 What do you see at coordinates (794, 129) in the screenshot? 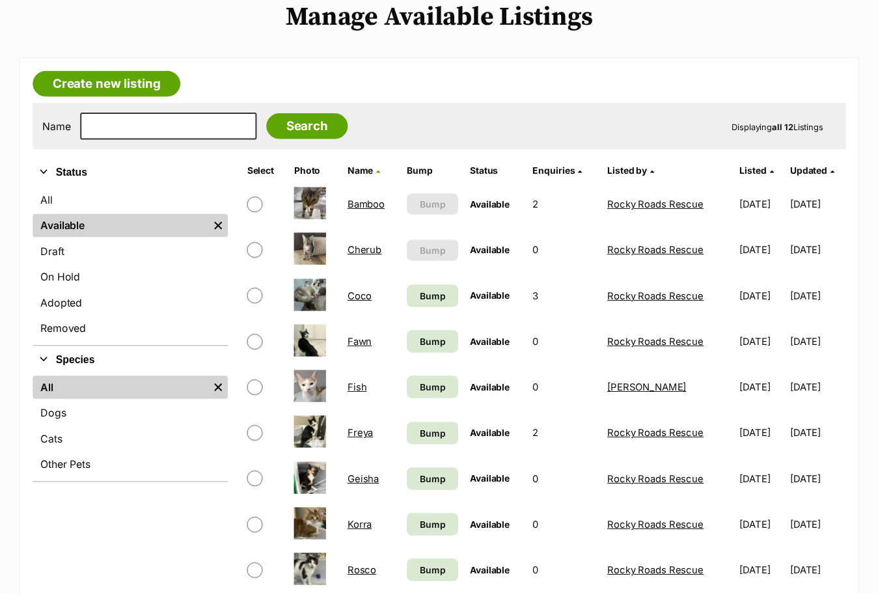
I see `strong: all 12` at bounding box center [794, 129].